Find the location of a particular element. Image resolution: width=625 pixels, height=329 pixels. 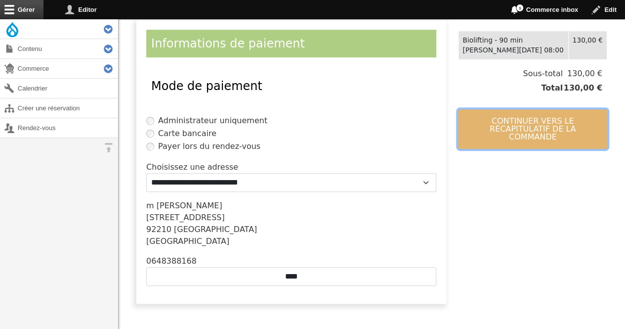

span: Sous-total is located at coordinates (543, 74).